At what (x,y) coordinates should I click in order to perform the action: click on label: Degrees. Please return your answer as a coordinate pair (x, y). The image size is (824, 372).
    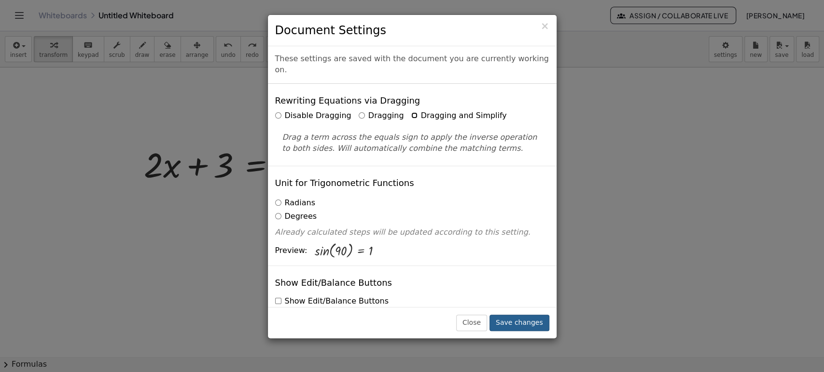
    Looking at the image, I should click on (296, 217).